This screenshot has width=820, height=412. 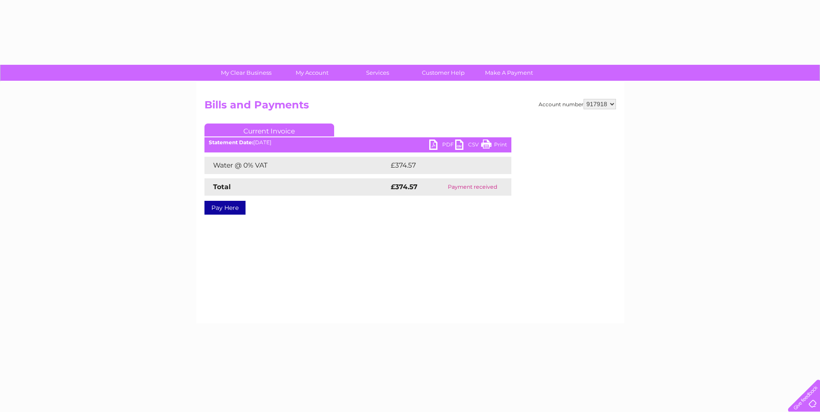 What do you see at coordinates (443, 73) in the screenshot?
I see `a: Customer Help` at bounding box center [443, 73].